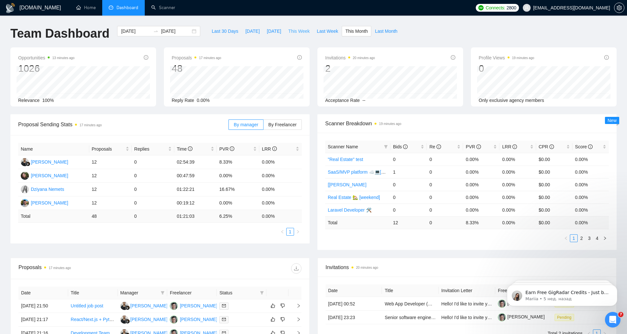  Describe the element at coordinates (196, 58) in the screenshot. I see `span: Proposals` at that location.